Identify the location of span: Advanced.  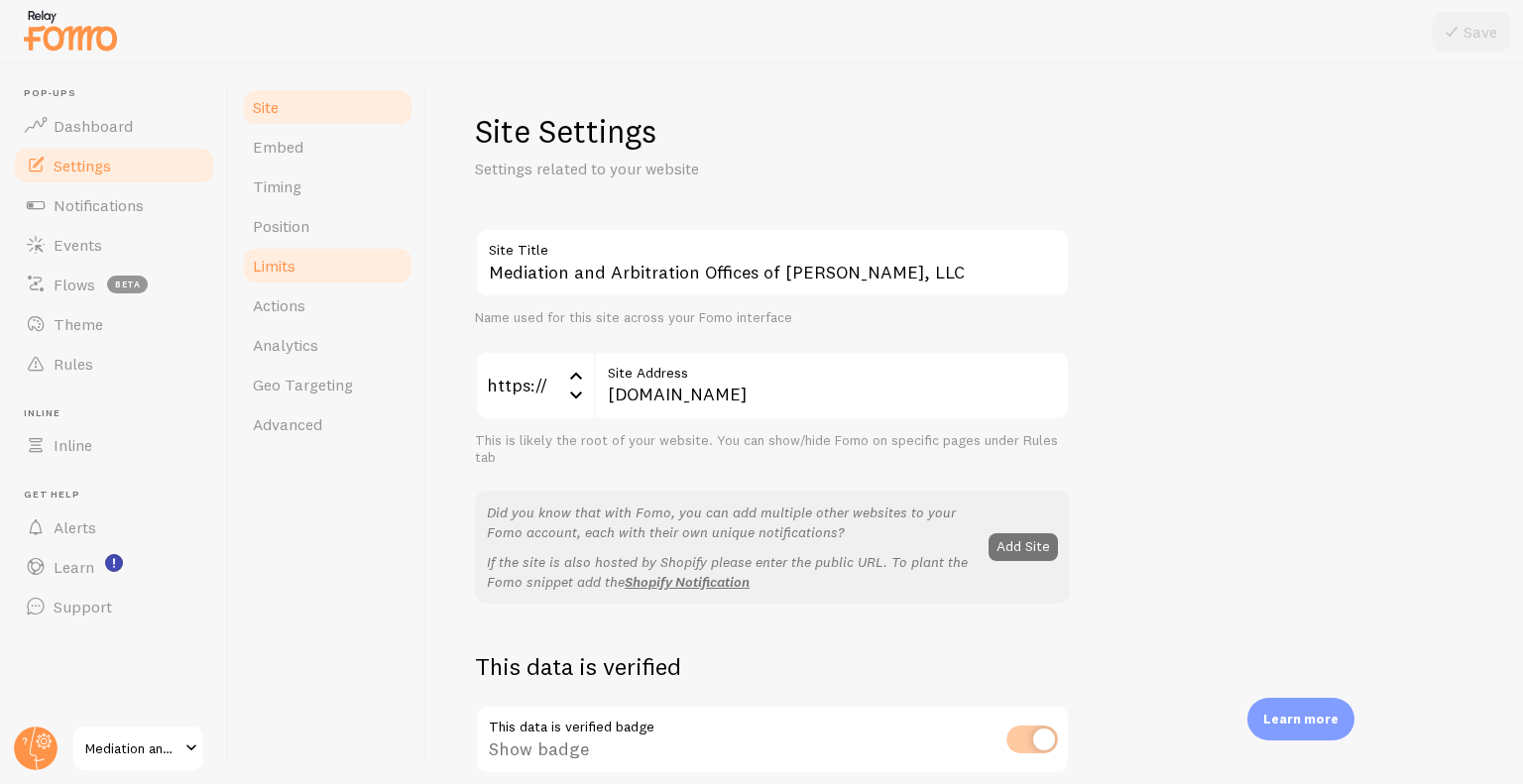
(288, 424).